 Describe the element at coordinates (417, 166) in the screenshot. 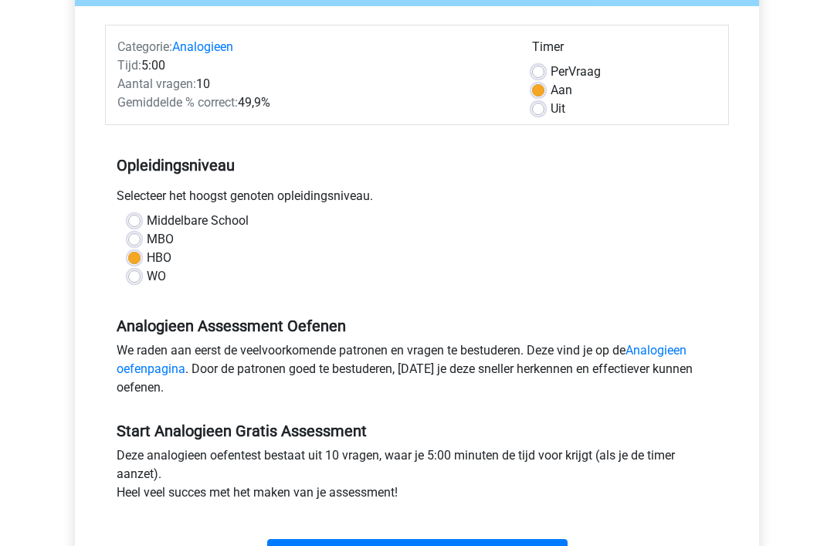

I see `h5: Opleidingsniveau` at that location.